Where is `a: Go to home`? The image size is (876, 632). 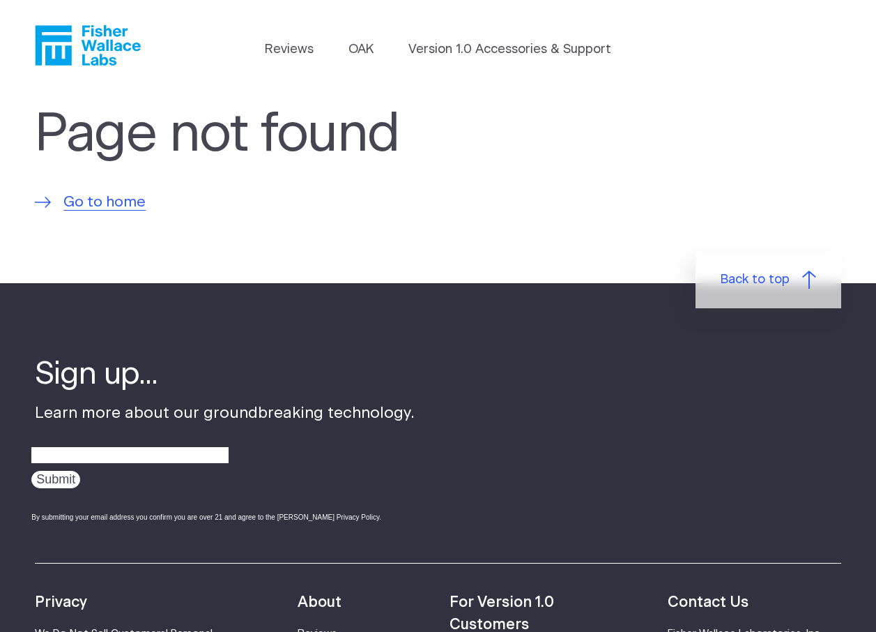 a: Go to home is located at coordinates (90, 202).